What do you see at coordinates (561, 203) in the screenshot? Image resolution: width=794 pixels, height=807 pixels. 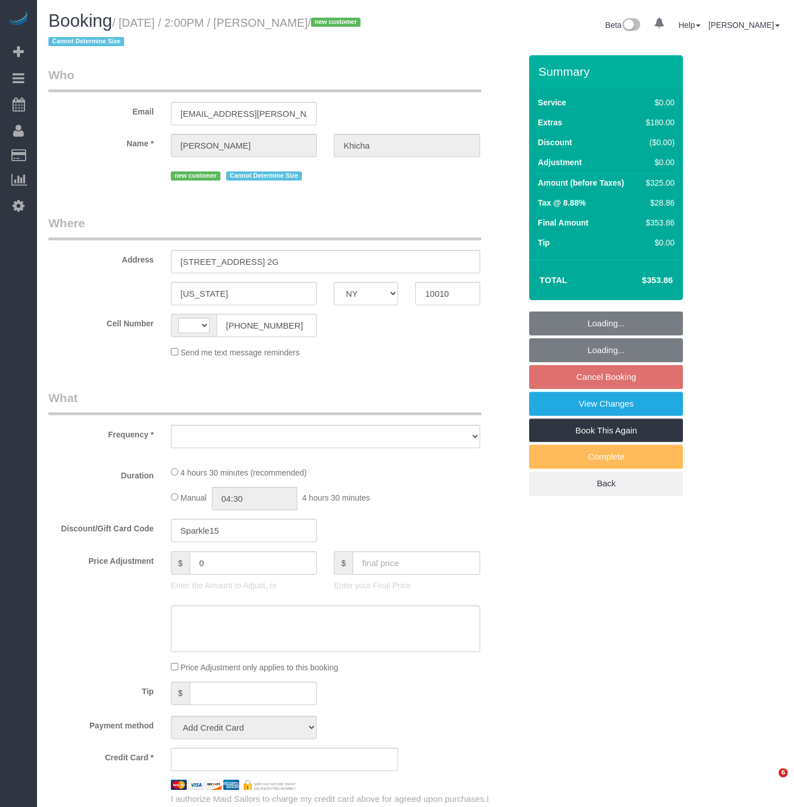 I see `label: Tax @ 8.88%` at bounding box center [561, 203].